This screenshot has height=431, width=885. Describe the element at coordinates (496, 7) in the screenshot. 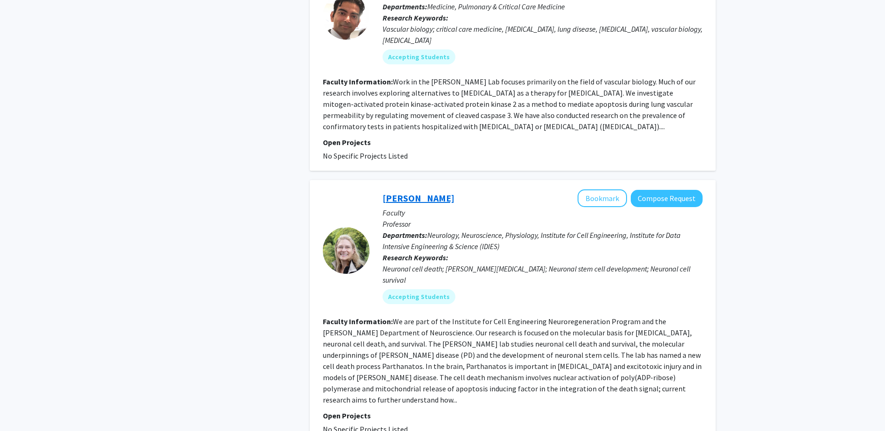

I see `span: Medicine, Pulmonary & Critical Care Medicine` at that location.